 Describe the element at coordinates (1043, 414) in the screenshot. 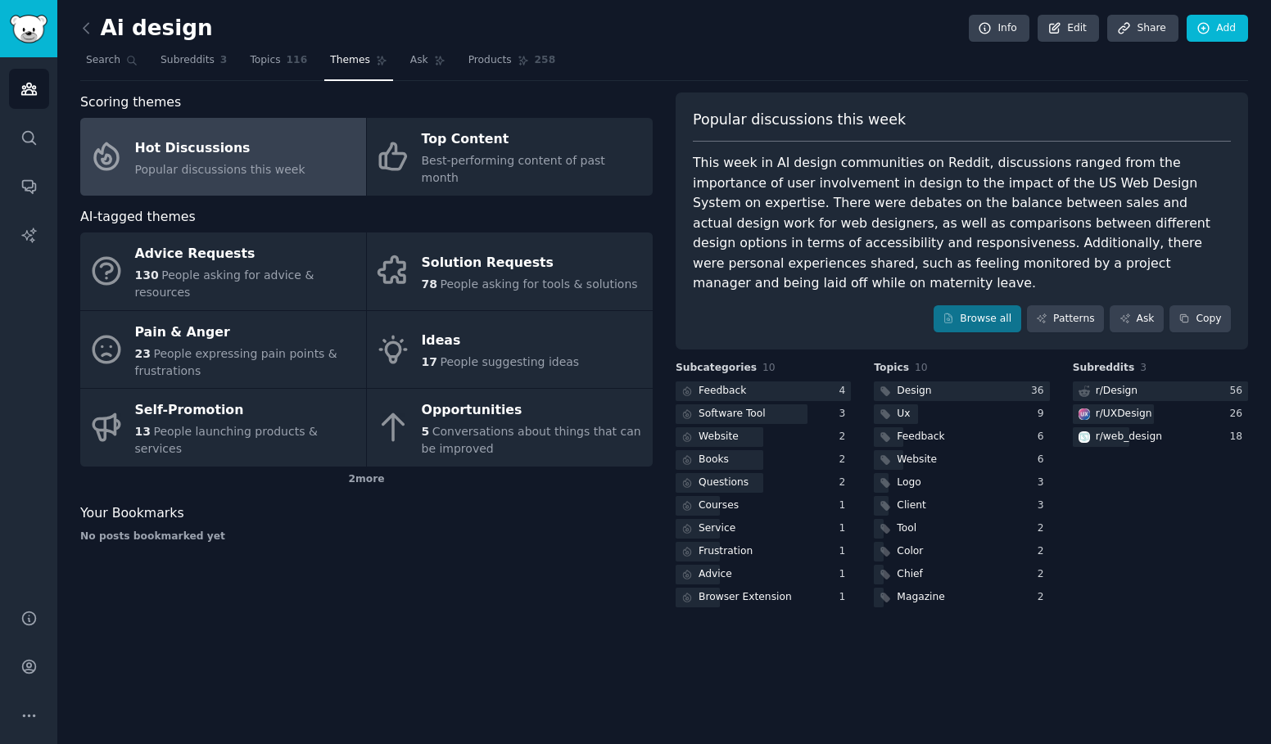

I see `div: 9` at that location.